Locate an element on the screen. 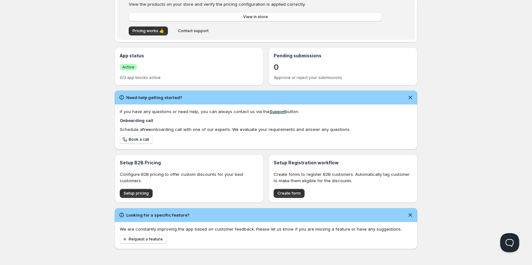 The height and width of the screenshot is (265, 532). p: Create forms to register B2B customers. Automatically tag customer to make them eligible for the ... is located at coordinates (343, 178).